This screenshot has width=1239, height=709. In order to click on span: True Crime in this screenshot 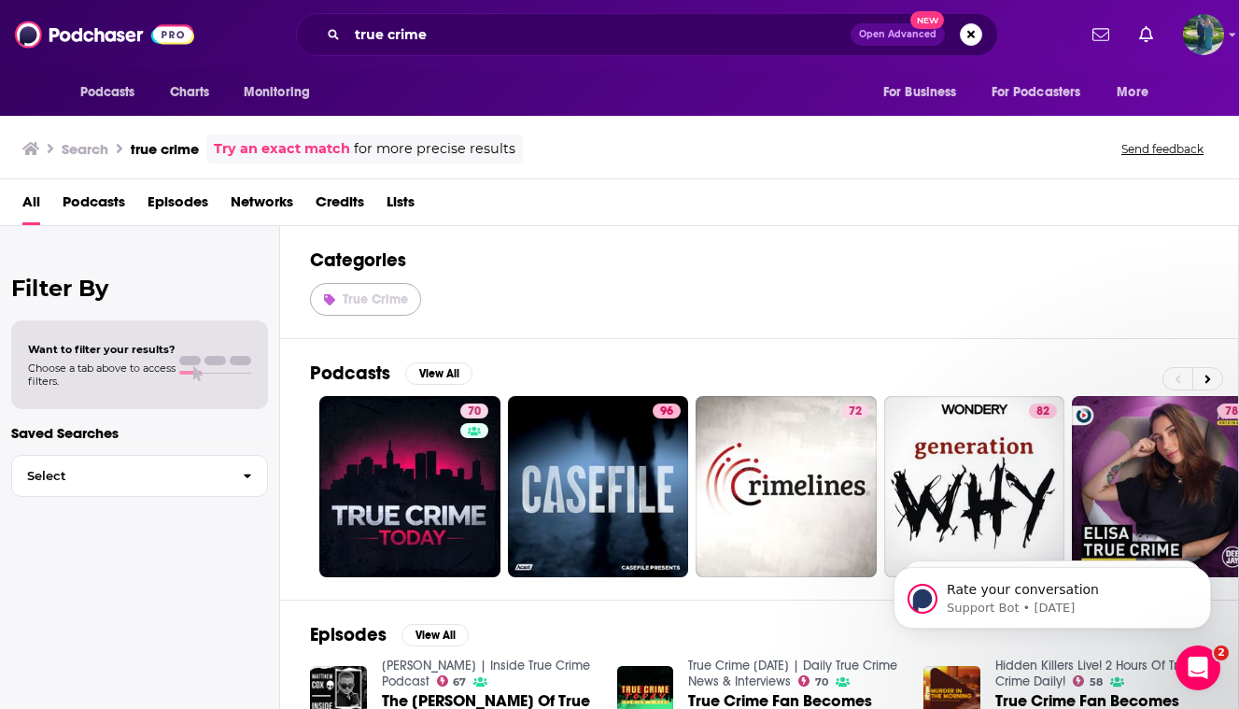, I will do `click(375, 299)`.